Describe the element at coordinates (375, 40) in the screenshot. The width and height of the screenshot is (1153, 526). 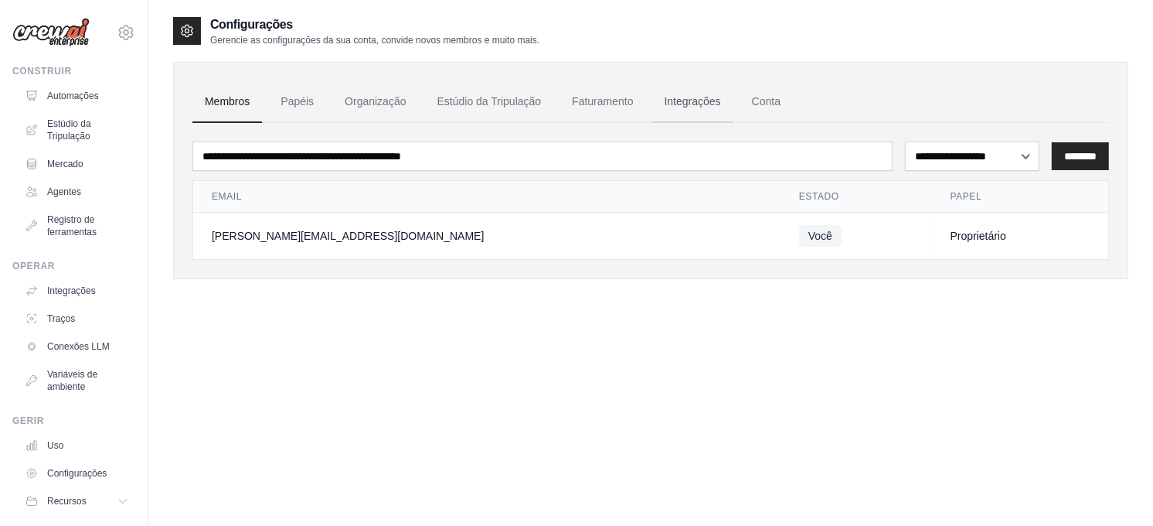
I see `p: Gerencie as configurações da sua conta, convide novos membros e muito mais.` at that location.